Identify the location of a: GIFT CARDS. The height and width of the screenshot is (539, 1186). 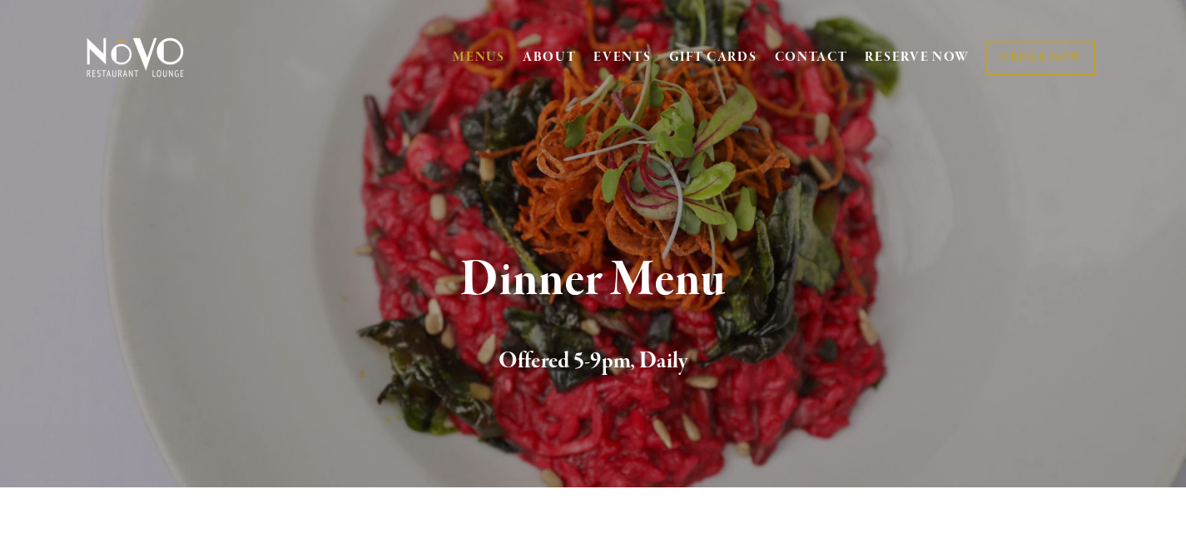
(713, 57).